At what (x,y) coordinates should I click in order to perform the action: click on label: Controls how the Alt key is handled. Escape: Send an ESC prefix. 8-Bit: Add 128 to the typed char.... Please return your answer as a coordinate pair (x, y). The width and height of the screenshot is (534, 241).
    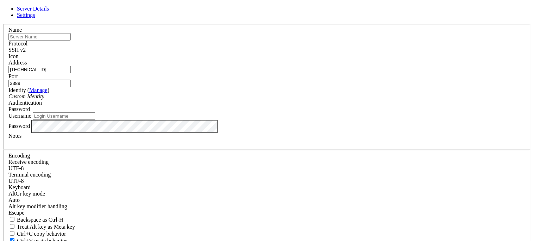
    Looking at the image, I should click on (38, 206).